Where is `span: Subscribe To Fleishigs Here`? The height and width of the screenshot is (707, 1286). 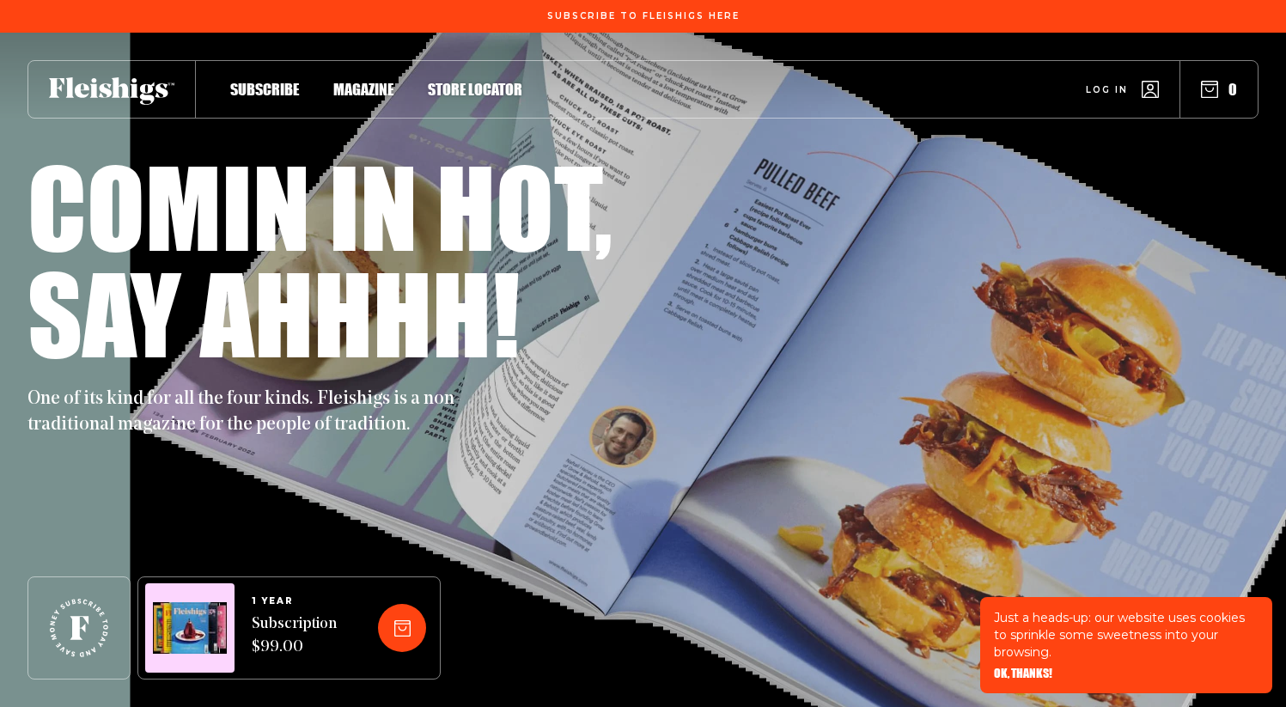 span: Subscribe To Fleishigs Here is located at coordinates (643, 16).